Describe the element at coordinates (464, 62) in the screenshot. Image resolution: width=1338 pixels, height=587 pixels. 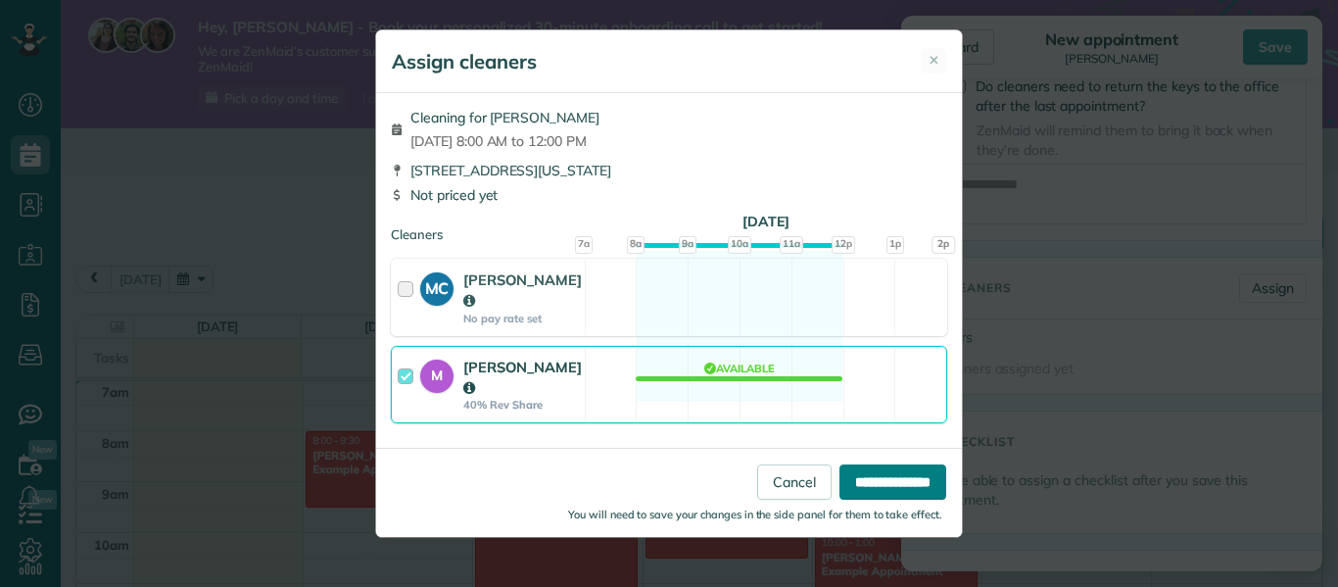
I see `h5: Assign cleaners` at that location.